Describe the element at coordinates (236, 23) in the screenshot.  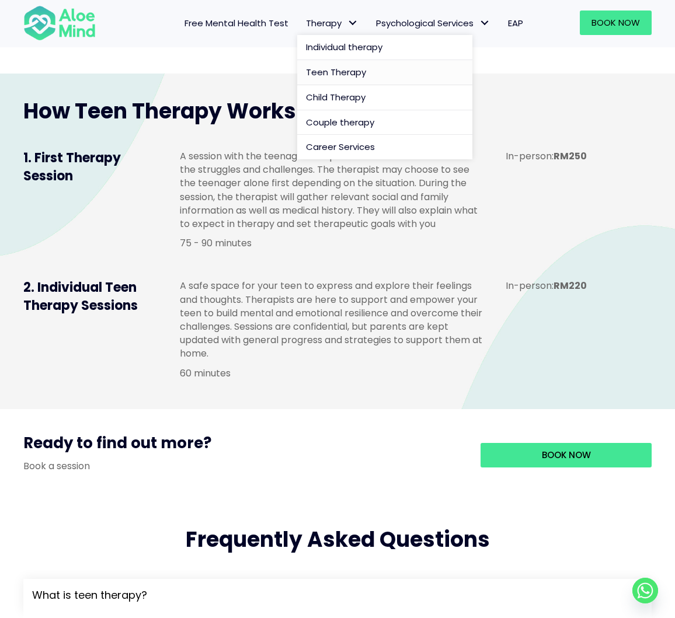
I see `a: Free Mental Health Test` at that location.